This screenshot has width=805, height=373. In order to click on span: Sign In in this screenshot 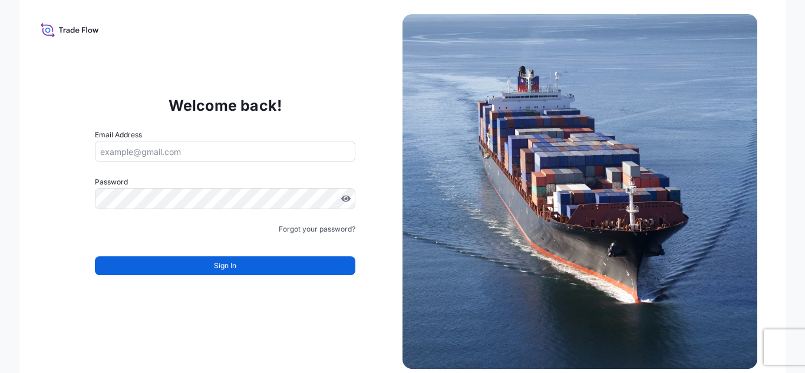, I will do `click(225, 266)`.